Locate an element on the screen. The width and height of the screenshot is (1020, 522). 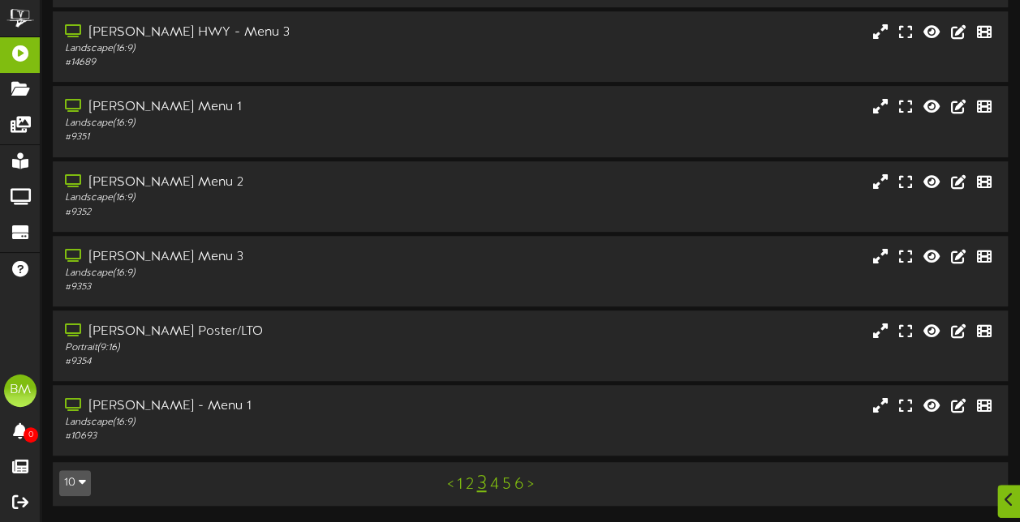
div: # 9351 is located at coordinates (251, 137).